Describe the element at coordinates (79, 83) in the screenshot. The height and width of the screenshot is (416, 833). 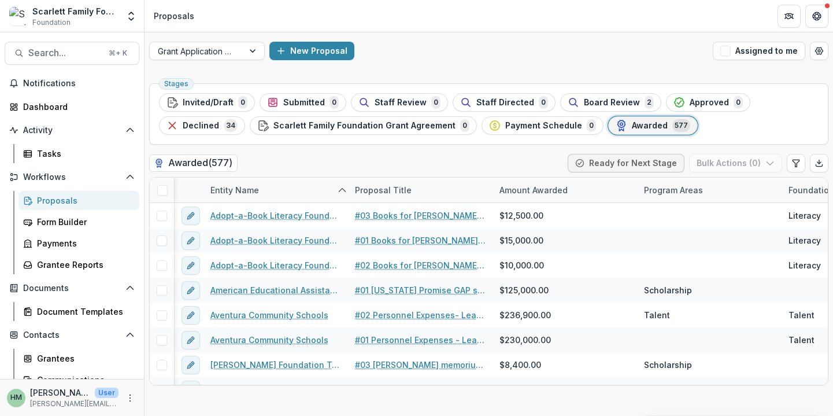
I see `span: Notifications` at that location.